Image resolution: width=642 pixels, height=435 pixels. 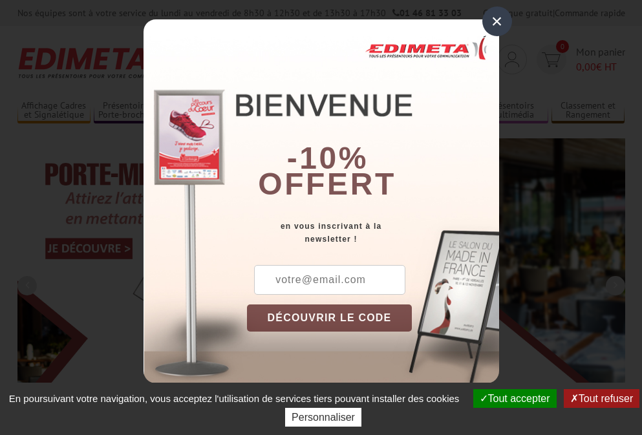 I want to click on button: Tout refuser, so click(x=602, y=399).